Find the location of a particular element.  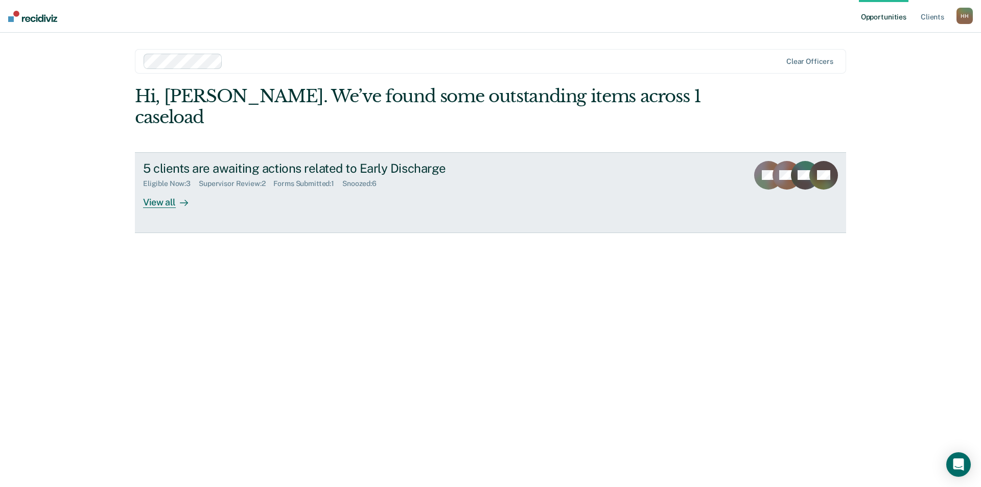

div: Open Intercom Messenger is located at coordinates (959, 465).